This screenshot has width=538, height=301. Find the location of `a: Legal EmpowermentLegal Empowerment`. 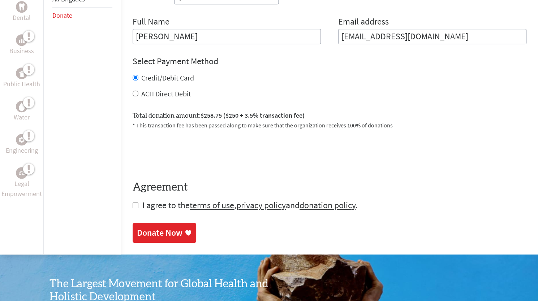

a: Legal EmpowermentLegal Empowerment is located at coordinates (22, 183).